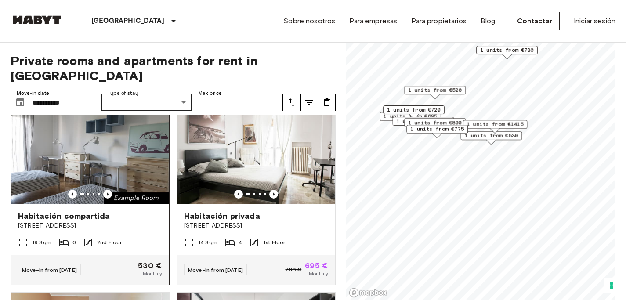  I want to click on span: 19 Sqm, so click(42, 242).